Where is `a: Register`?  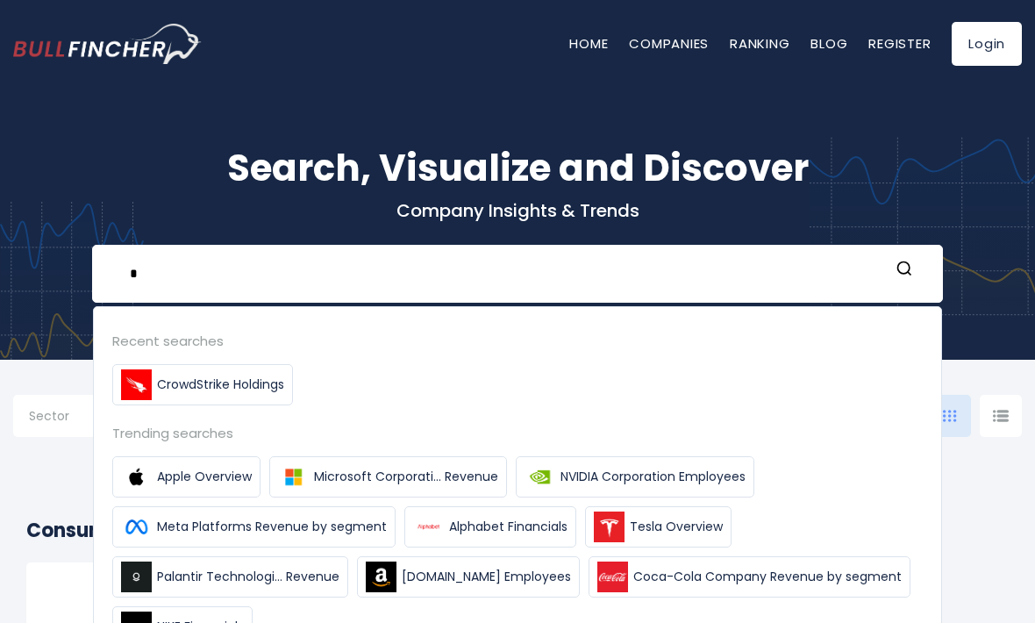
a: Register is located at coordinates (899, 43).